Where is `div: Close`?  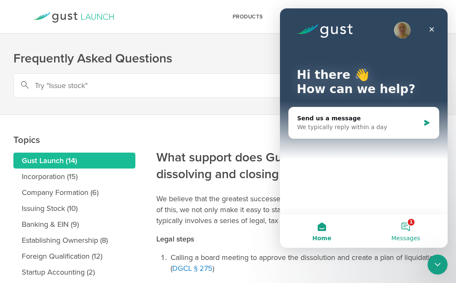
div: Close is located at coordinates (152, 21).